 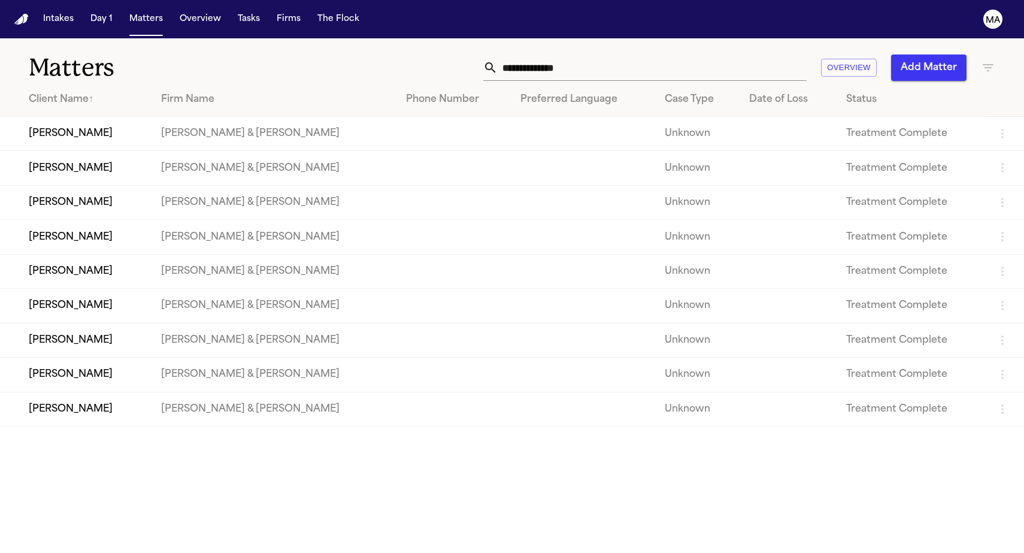 I want to click on div: Preferred Language, so click(x=583, y=99).